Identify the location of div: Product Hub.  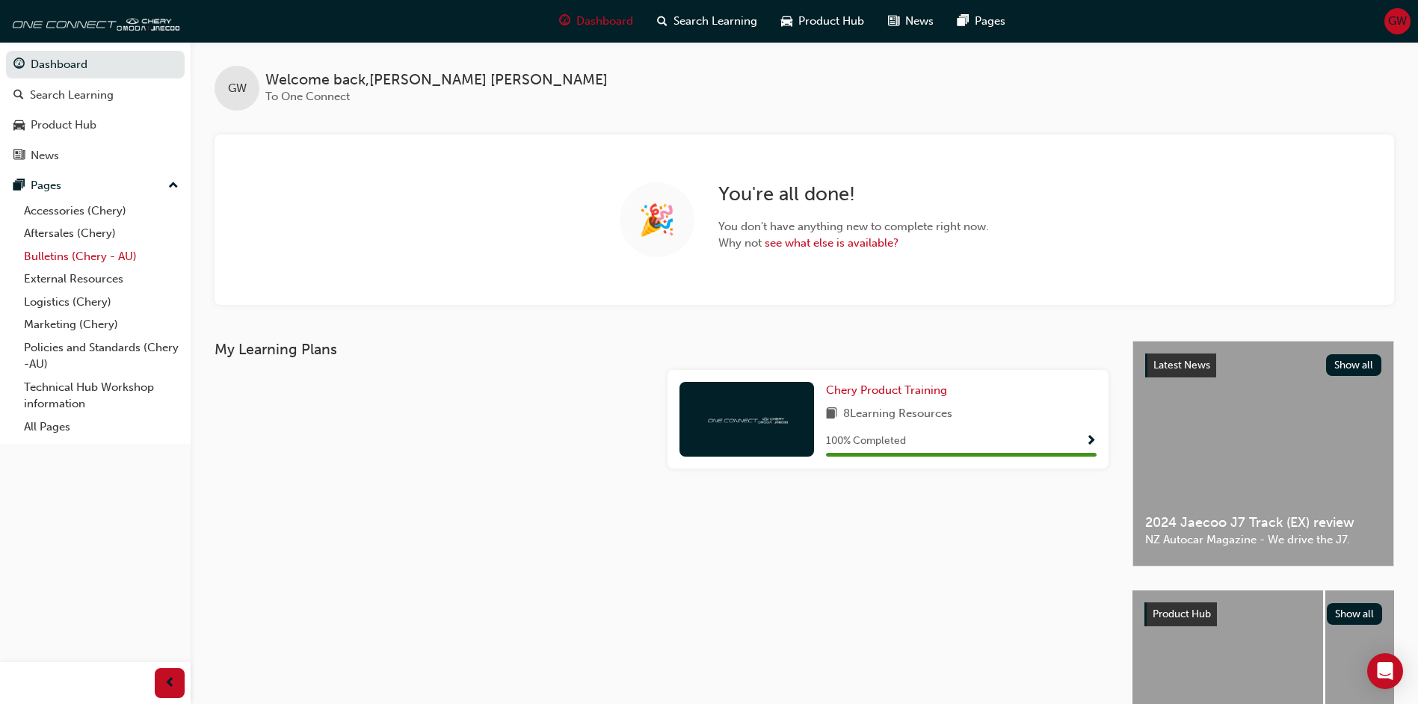
(64, 125).